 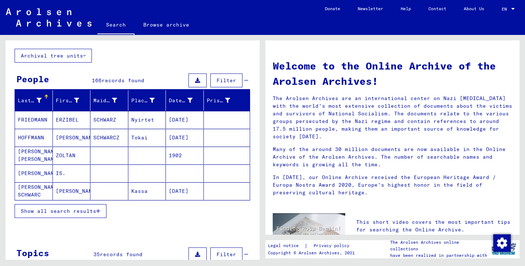 What do you see at coordinates (58, 211) in the screenshot?
I see `span: Show all search results` at bounding box center [58, 211].